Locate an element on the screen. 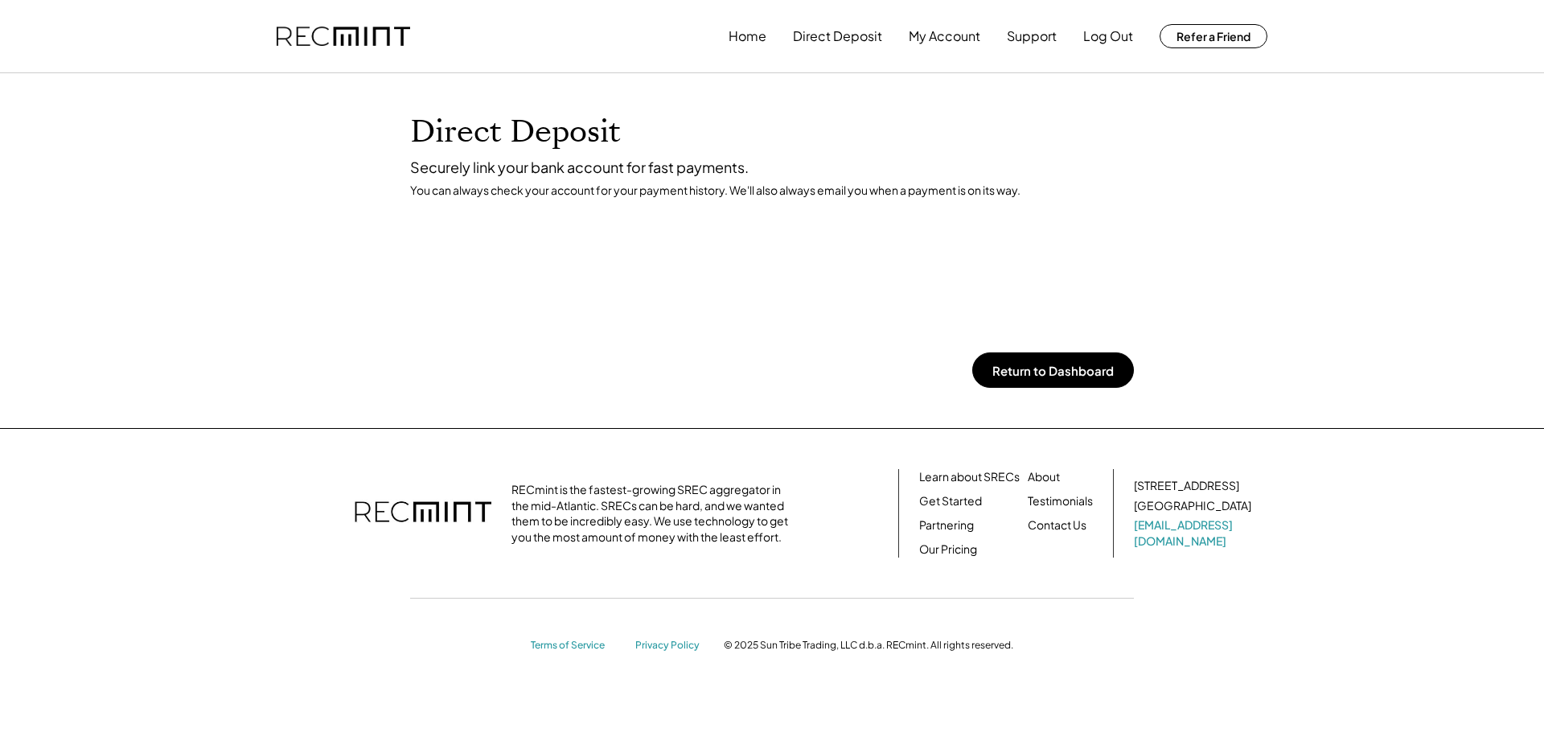 The height and width of the screenshot is (733, 1544). a: About is located at coordinates (1044, 477).